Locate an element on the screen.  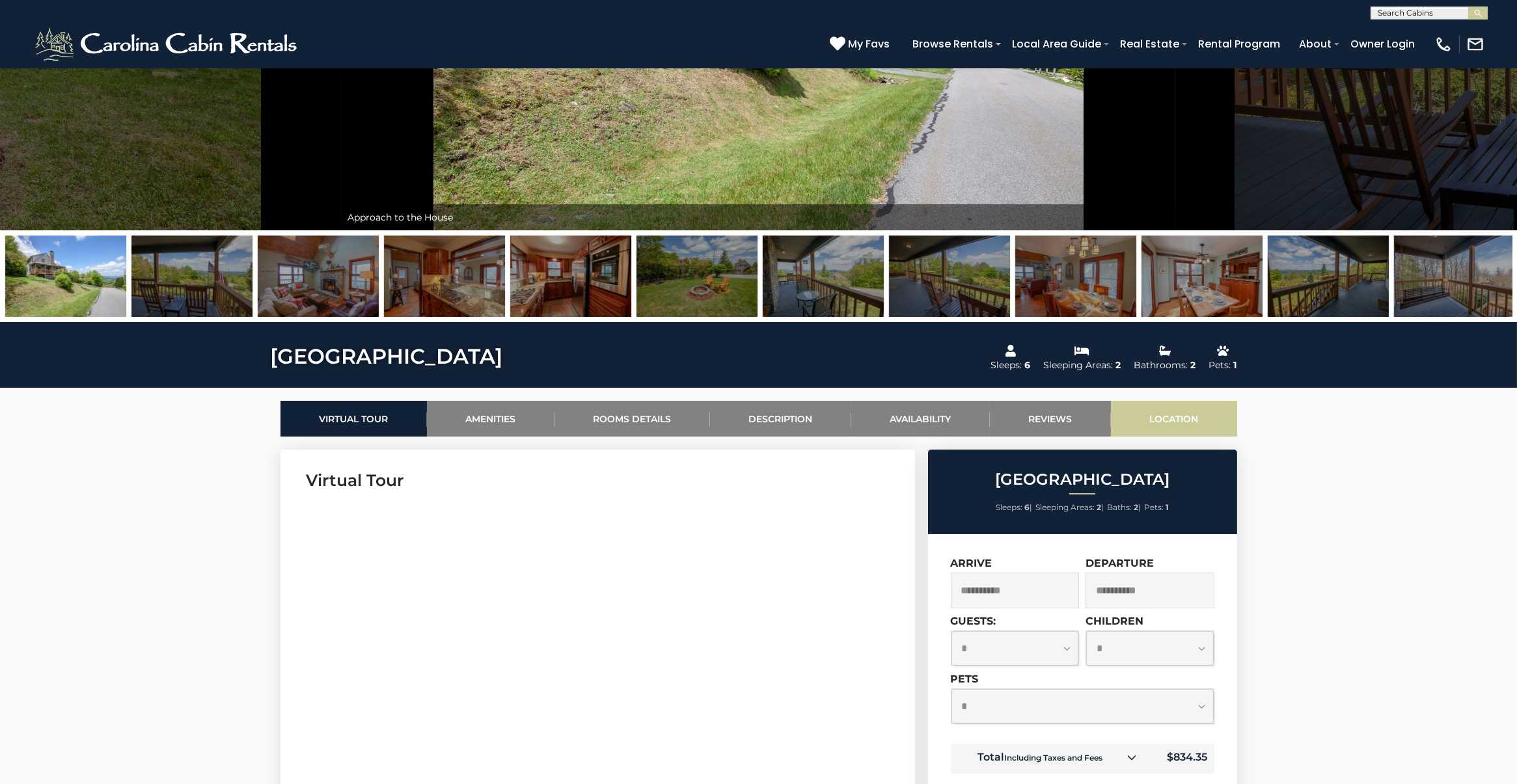
span: My Favs is located at coordinates (869, 43).